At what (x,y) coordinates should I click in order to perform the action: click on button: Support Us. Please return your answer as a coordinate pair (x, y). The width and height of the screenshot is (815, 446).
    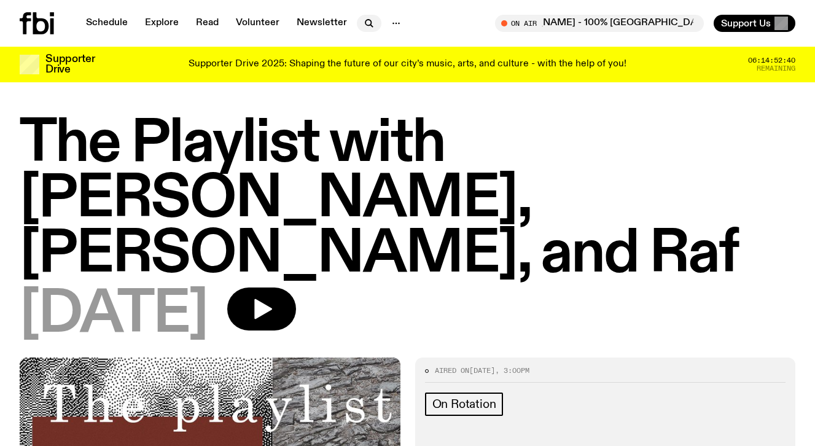
    Looking at the image, I should click on (754, 23).